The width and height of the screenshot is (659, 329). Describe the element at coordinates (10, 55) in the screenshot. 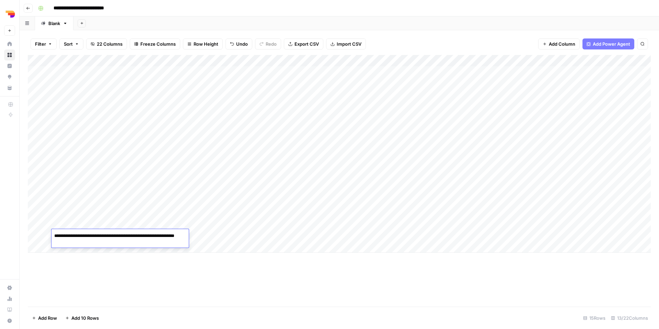

I see `a: Browse` at that location.